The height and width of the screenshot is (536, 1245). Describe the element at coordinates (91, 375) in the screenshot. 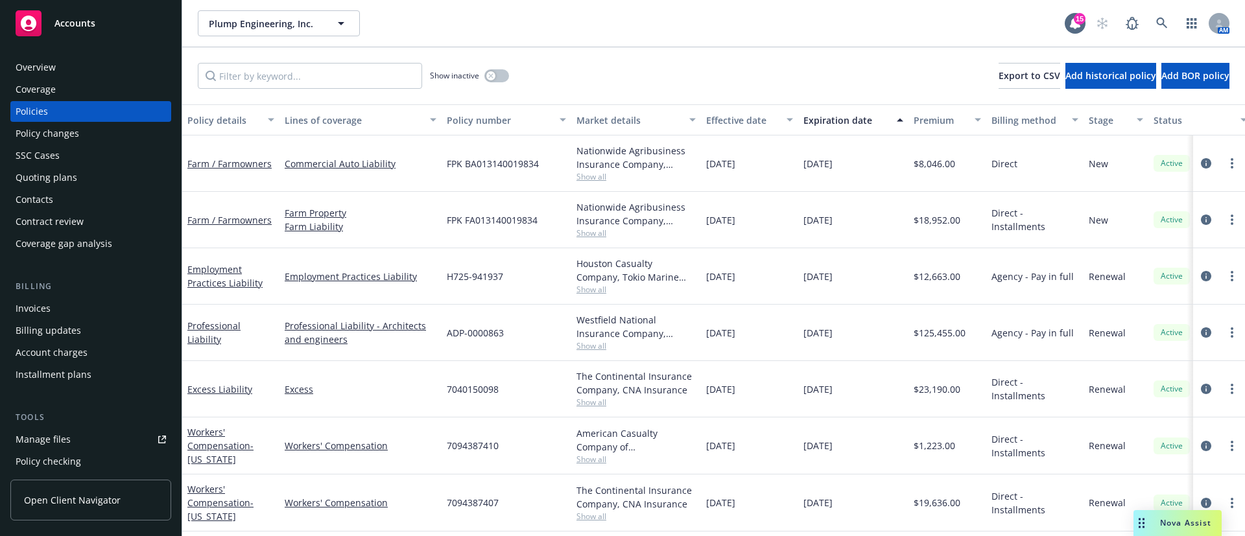

I see `a: Installment plans` at that location.